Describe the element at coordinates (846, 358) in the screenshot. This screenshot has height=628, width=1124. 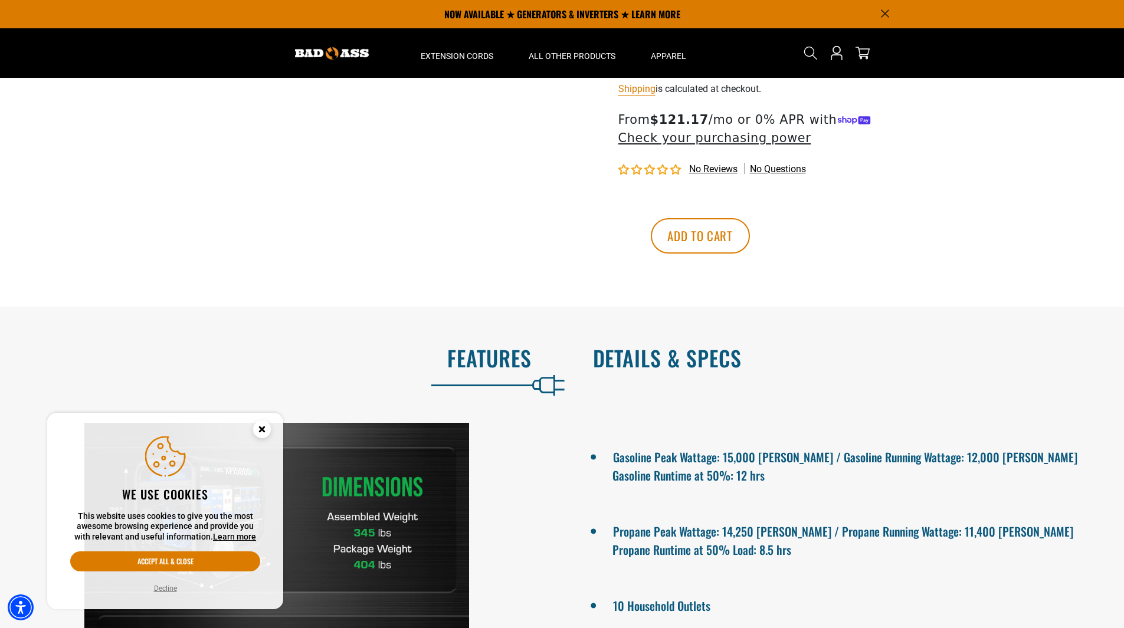
I see `h2: Details & Specs` at that location.